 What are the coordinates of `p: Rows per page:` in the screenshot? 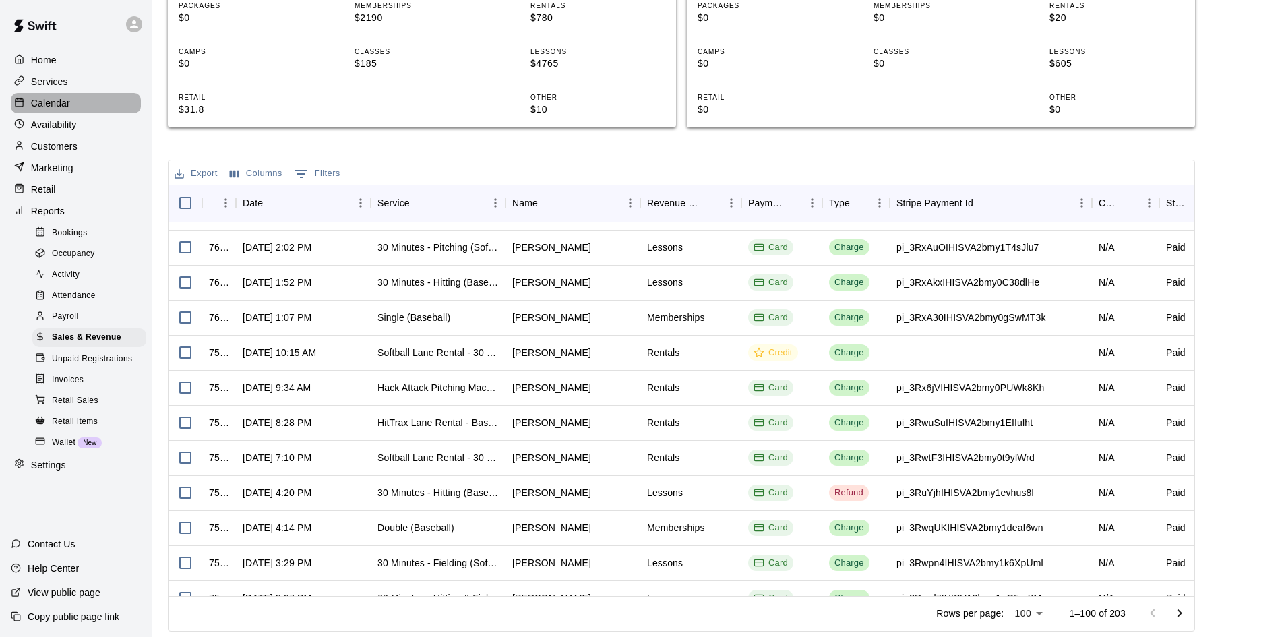 It's located at (970, 613).